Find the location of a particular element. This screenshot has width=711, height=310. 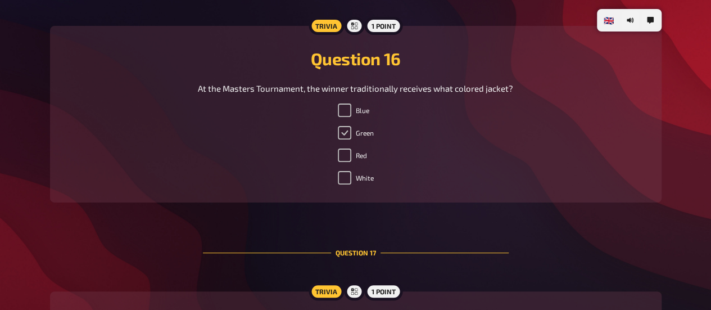

label: Red is located at coordinates (353, 155).